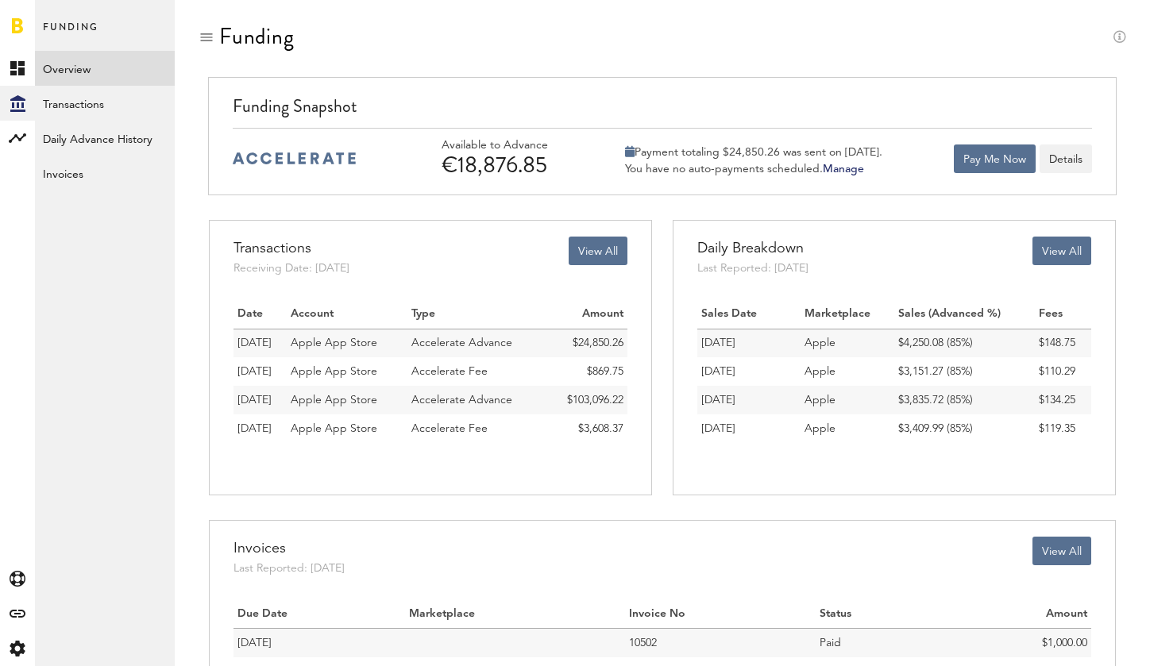  I want to click on th: Fees, so click(1063, 314).